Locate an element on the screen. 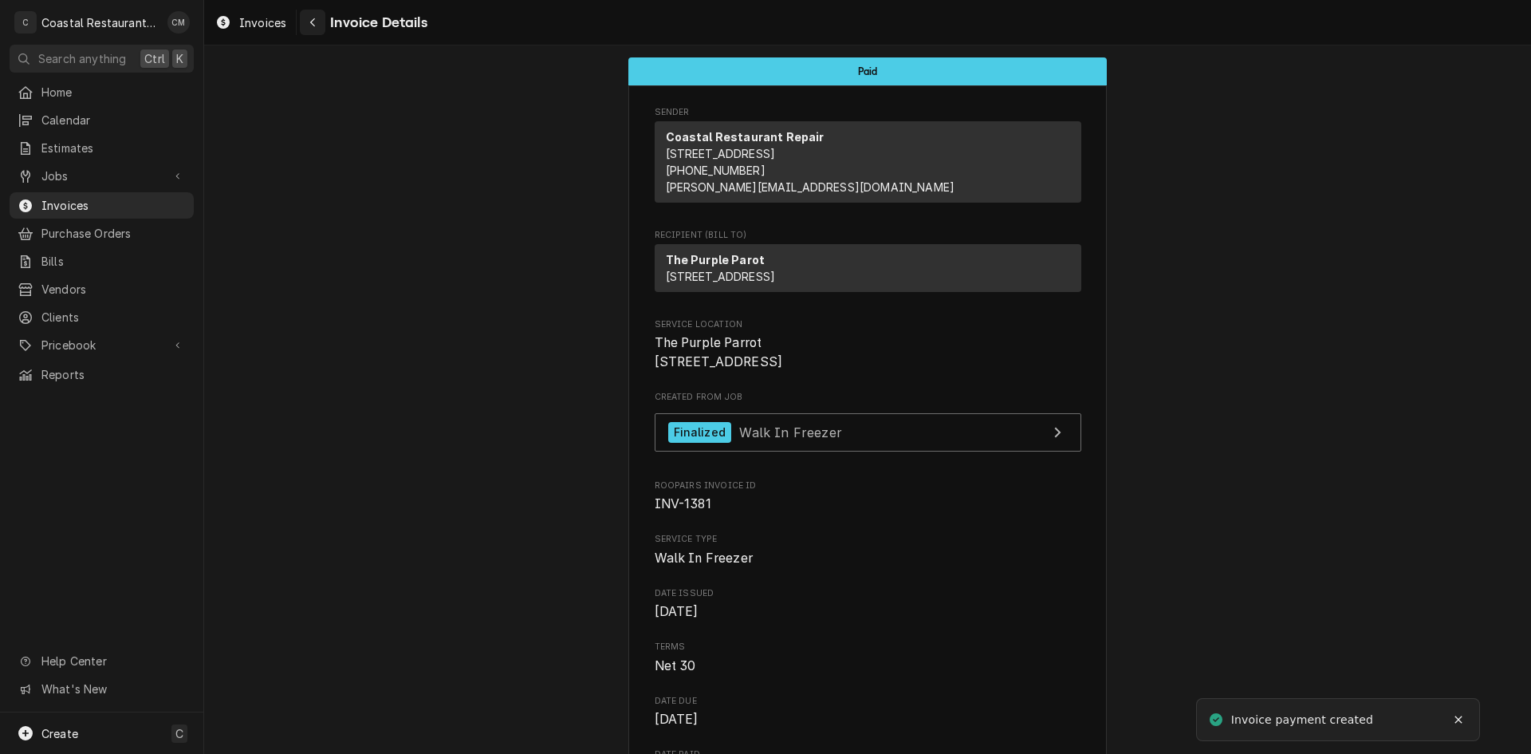 This screenshot has height=754, width=1531. a: View Job is located at coordinates (868, 432).